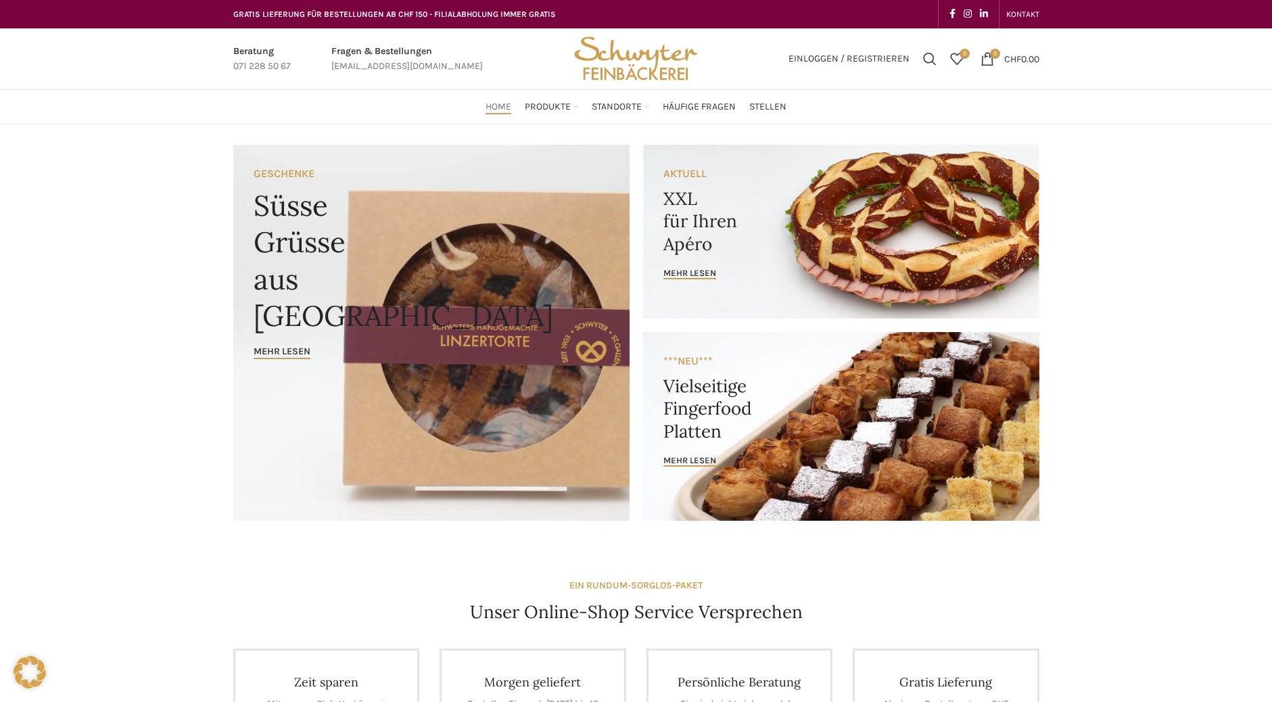 This screenshot has width=1272, height=702. What do you see at coordinates (636, 107) in the screenshot?
I see `div: Main navigation` at bounding box center [636, 107].